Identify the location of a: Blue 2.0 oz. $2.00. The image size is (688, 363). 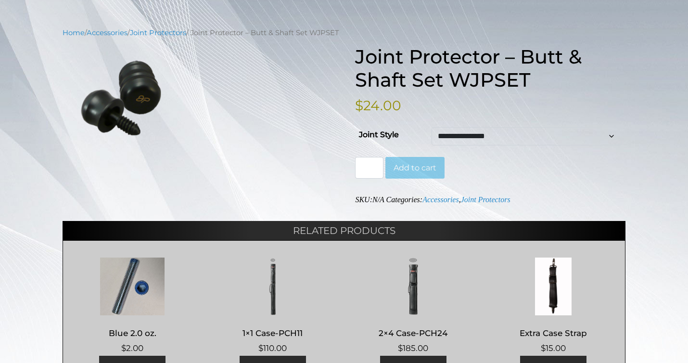
(132, 305).